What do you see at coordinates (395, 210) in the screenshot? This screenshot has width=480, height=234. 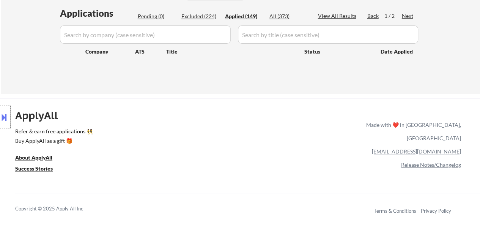 I see `a: Terms & Conditions` at bounding box center [395, 210].